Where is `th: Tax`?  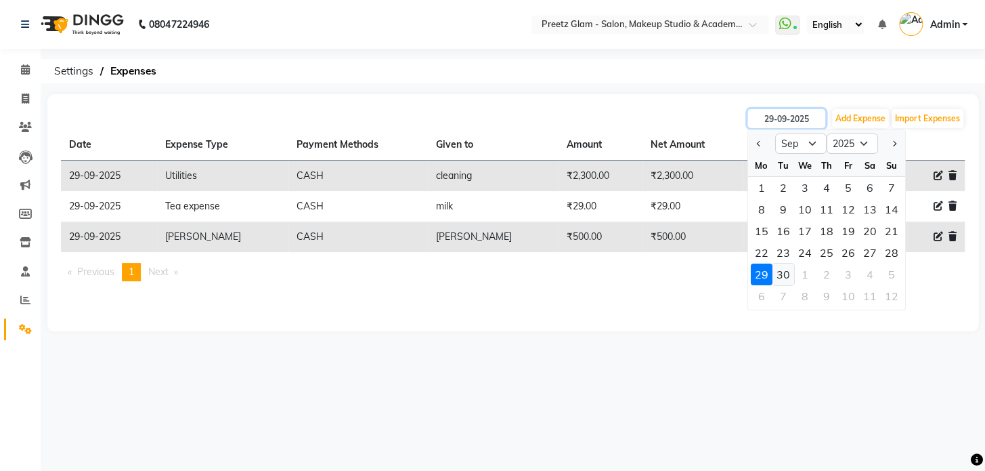
th: Tax is located at coordinates (766, 145).